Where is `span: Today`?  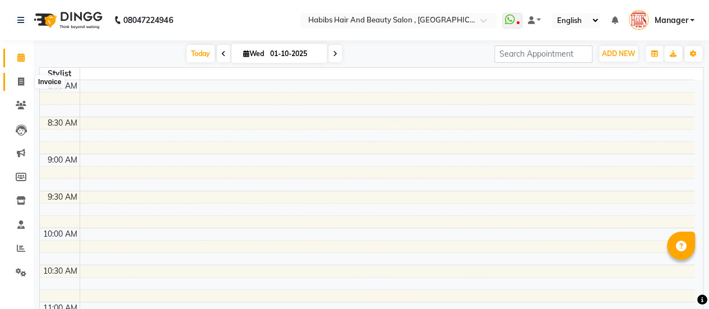
span: Today is located at coordinates (201, 53).